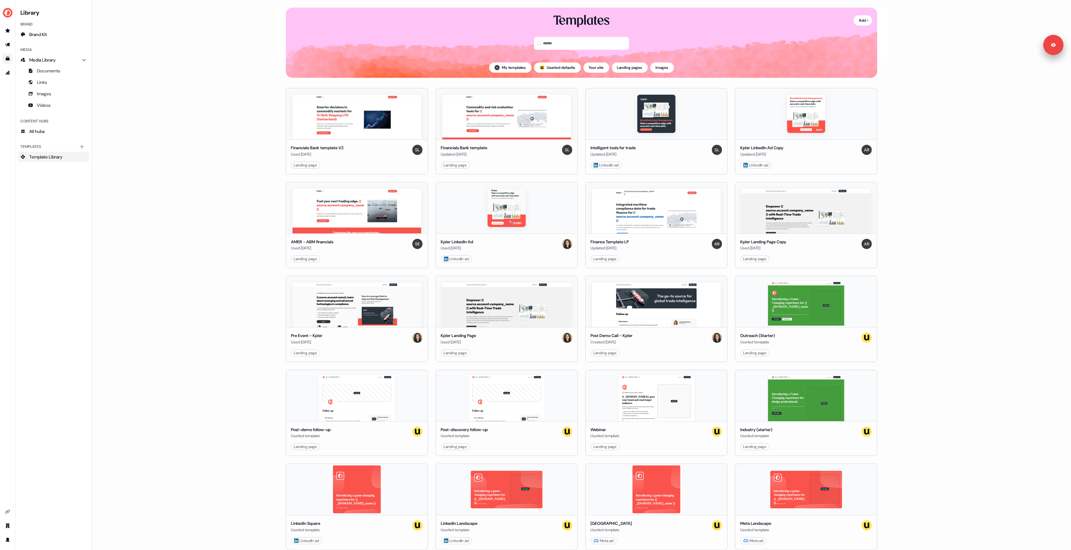 This screenshot has width=1071, height=550. What do you see at coordinates (46, 157) in the screenshot?
I see `span: Template Library` at bounding box center [46, 157].